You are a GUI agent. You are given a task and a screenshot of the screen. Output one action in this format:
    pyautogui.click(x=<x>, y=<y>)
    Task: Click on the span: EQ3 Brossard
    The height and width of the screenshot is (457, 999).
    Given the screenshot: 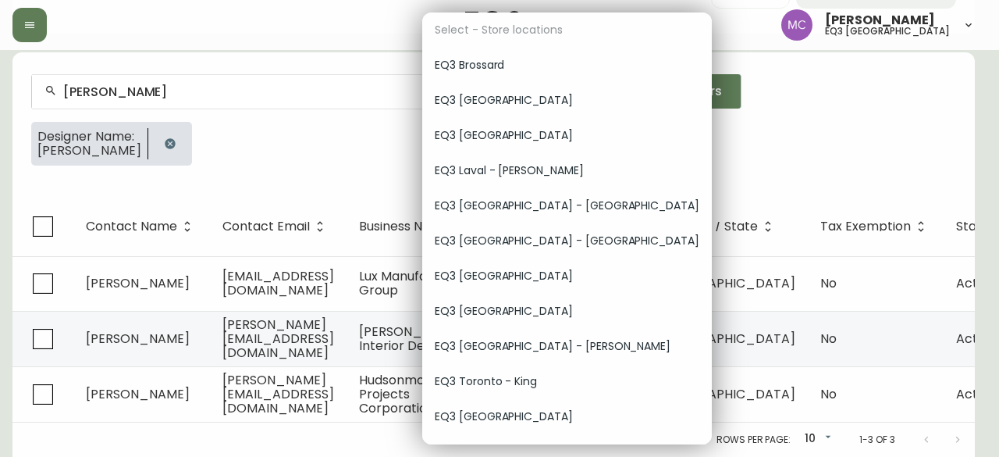 What is the action you would take?
    pyautogui.click(x=567, y=65)
    